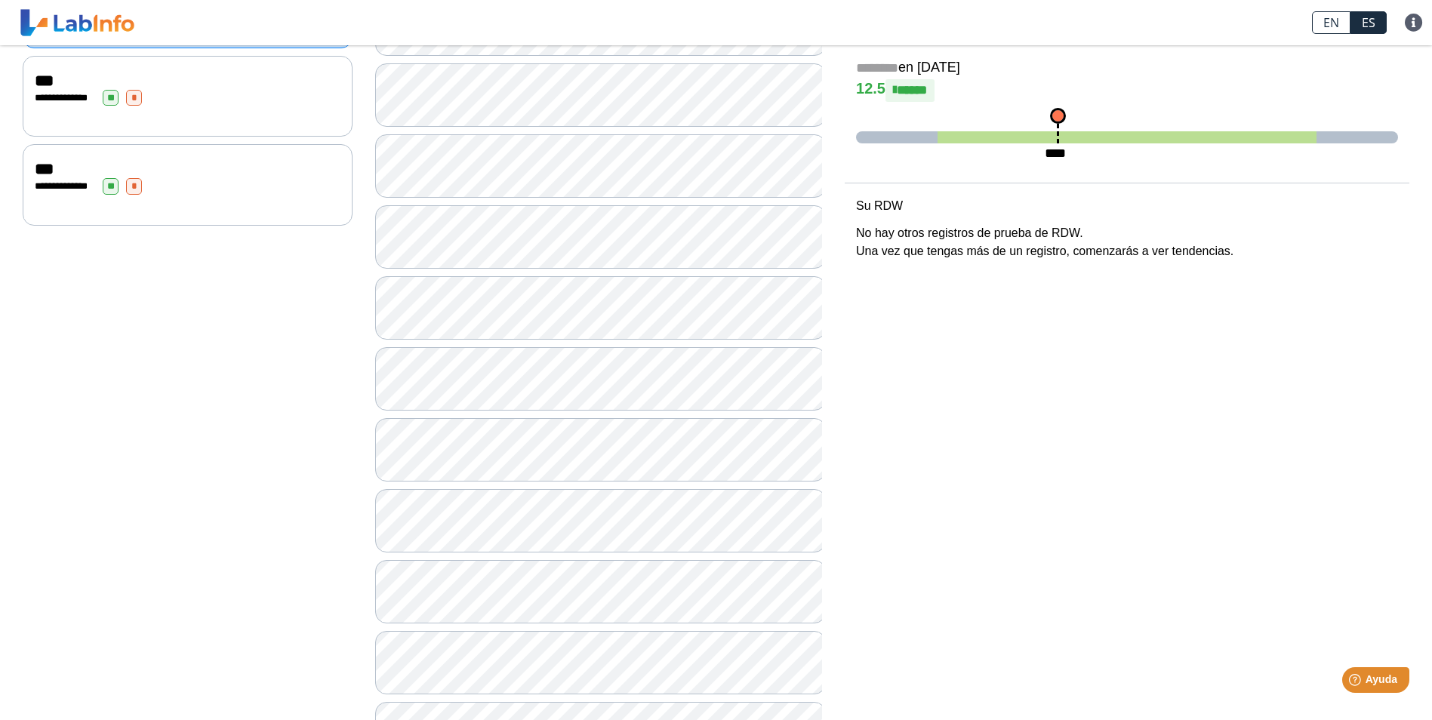  What do you see at coordinates (1369, 23) in the screenshot?
I see `a: ES` at bounding box center [1369, 23].